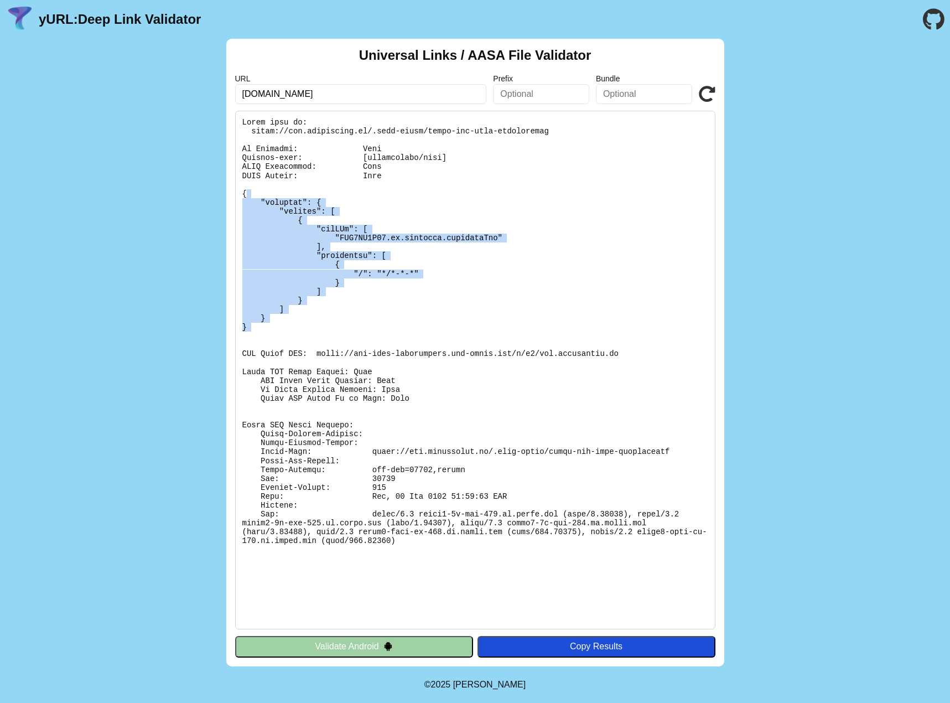  I want to click on button: Validate Android, so click(354, 646).